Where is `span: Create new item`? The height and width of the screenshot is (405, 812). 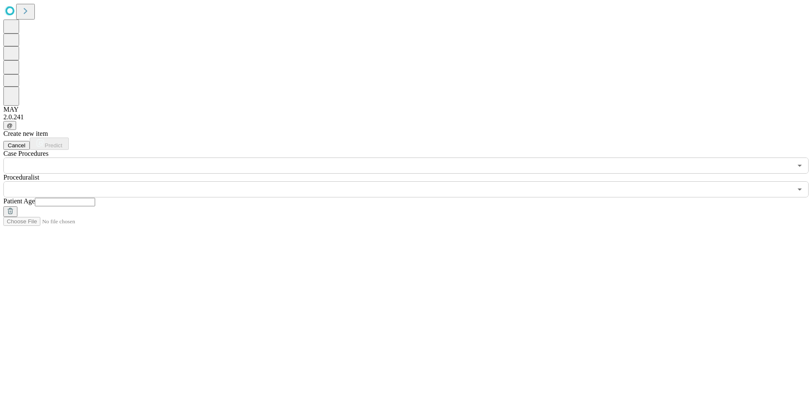 span: Create new item is located at coordinates (25, 133).